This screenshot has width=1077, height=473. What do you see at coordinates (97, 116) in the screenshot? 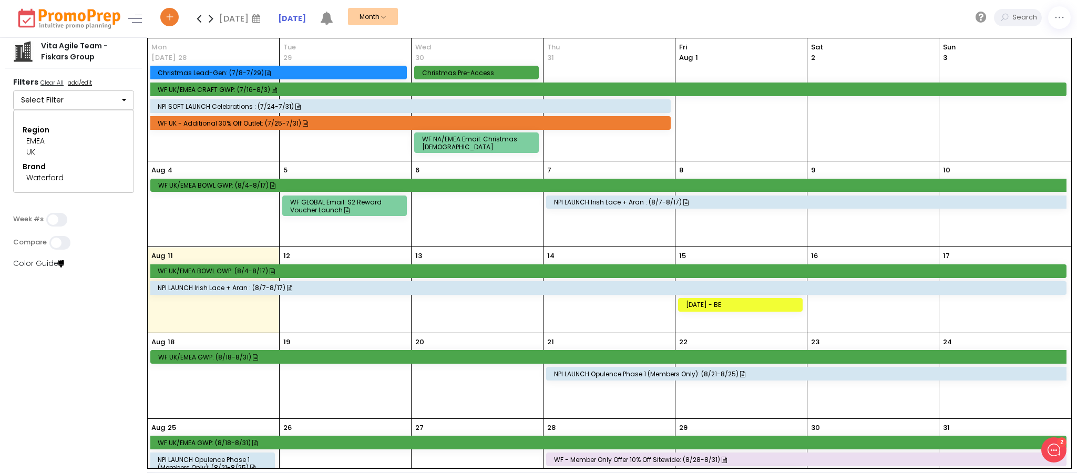
I see `span: New conversation` at bounding box center [97, 116].